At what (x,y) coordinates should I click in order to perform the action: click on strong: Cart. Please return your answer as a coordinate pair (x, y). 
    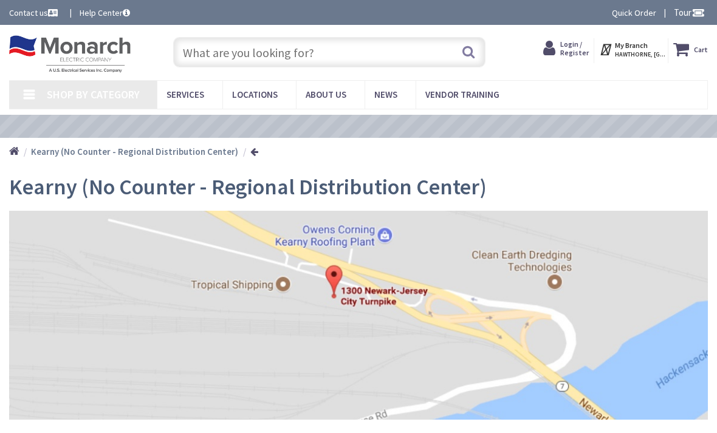
    Looking at the image, I should click on (700, 49).